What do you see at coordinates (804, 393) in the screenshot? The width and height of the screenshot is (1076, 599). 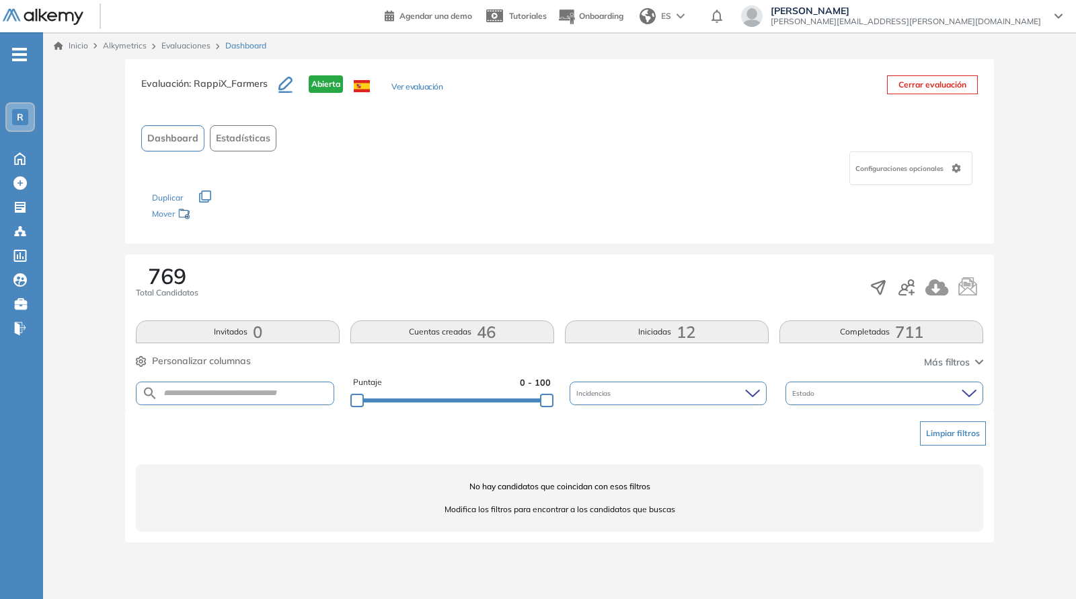 I see `span: Estado` at bounding box center [804, 393].